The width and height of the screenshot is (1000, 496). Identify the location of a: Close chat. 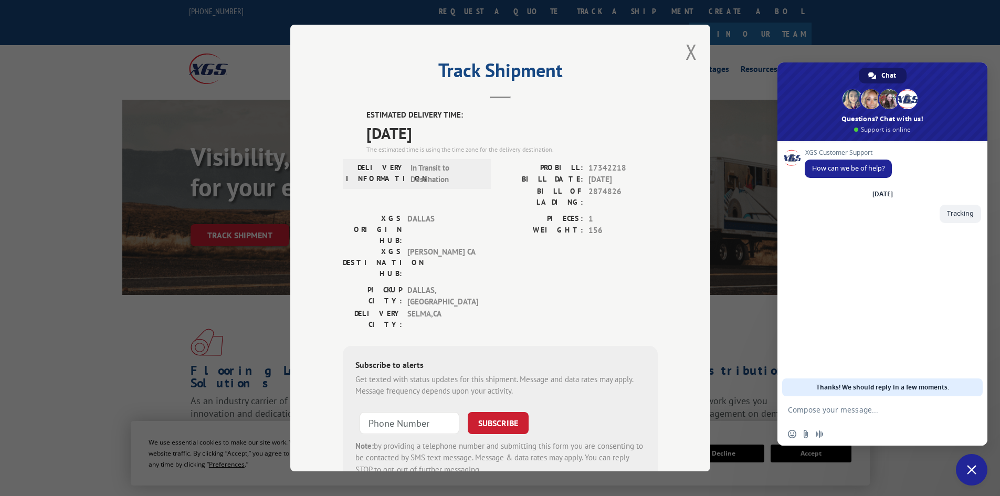
(971, 470).